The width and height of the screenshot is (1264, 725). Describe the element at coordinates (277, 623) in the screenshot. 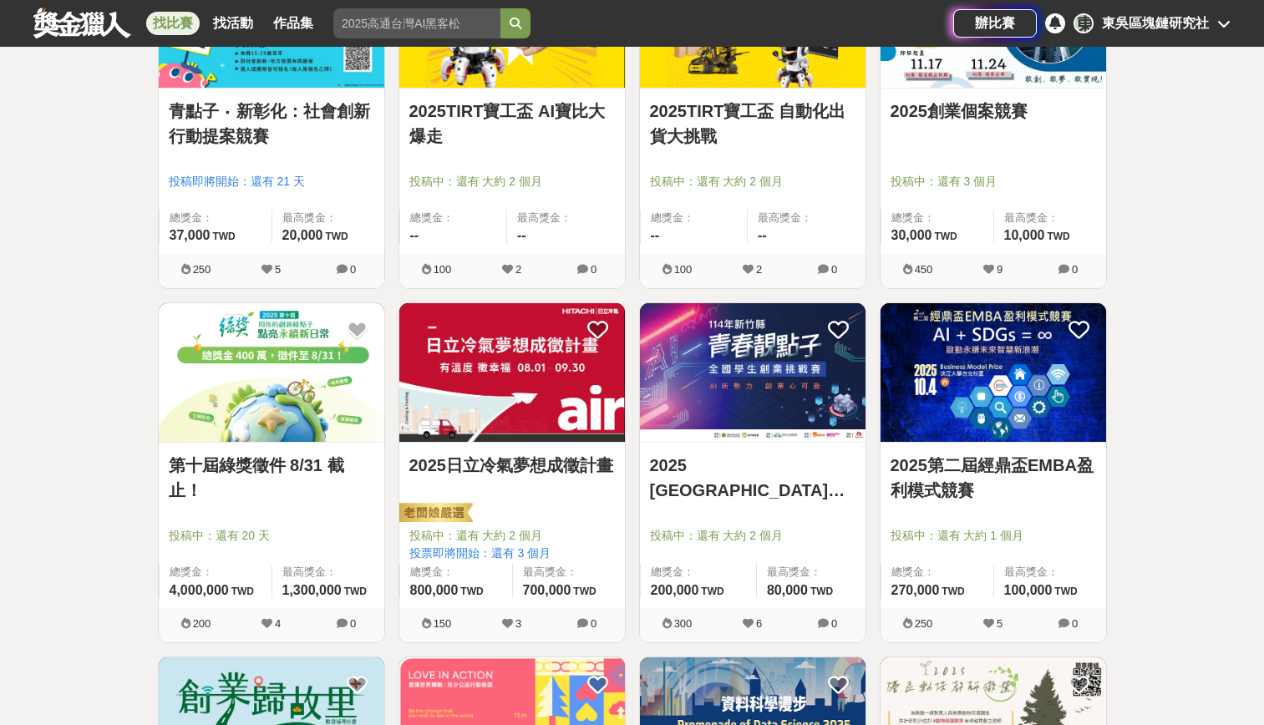

I see `span: 4` at that location.